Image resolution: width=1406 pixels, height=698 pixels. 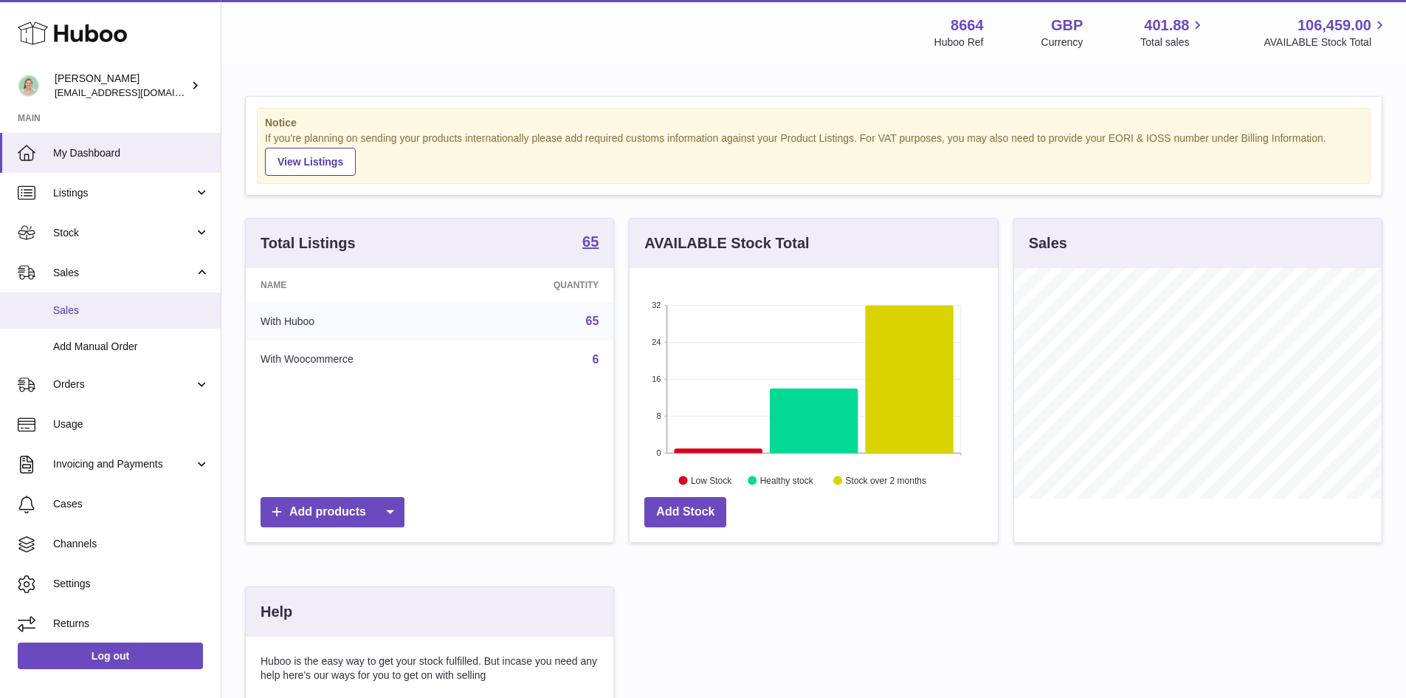 I want to click on span: 106,459.00, so click(x=1335, y=25).